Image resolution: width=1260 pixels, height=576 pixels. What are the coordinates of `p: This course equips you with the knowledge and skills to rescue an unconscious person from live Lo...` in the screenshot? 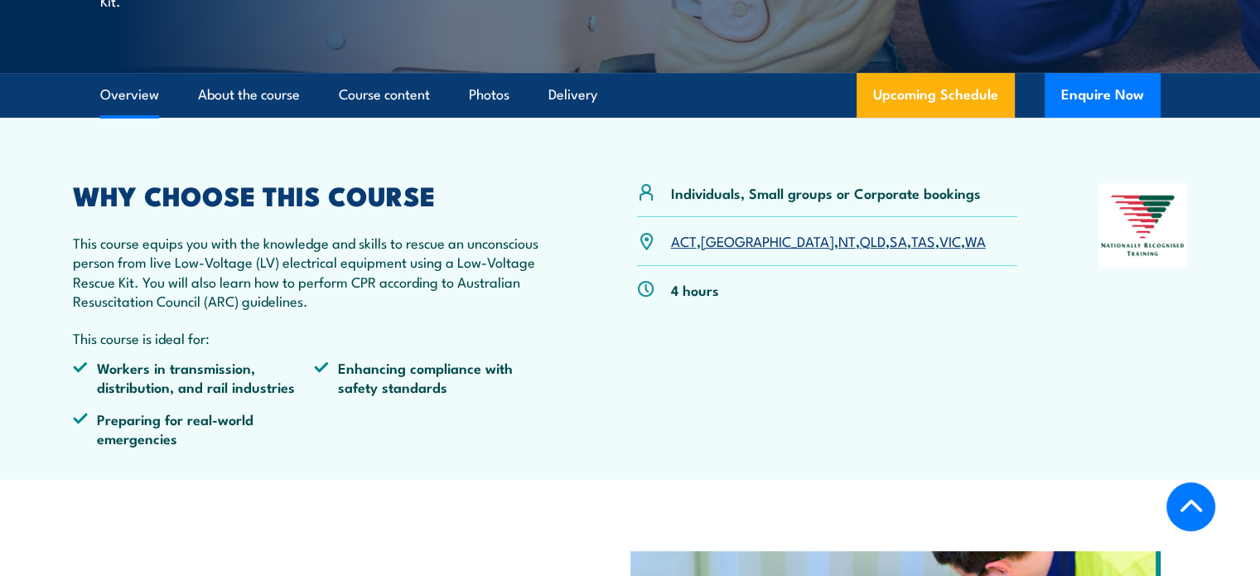 It's located at (315, 272).